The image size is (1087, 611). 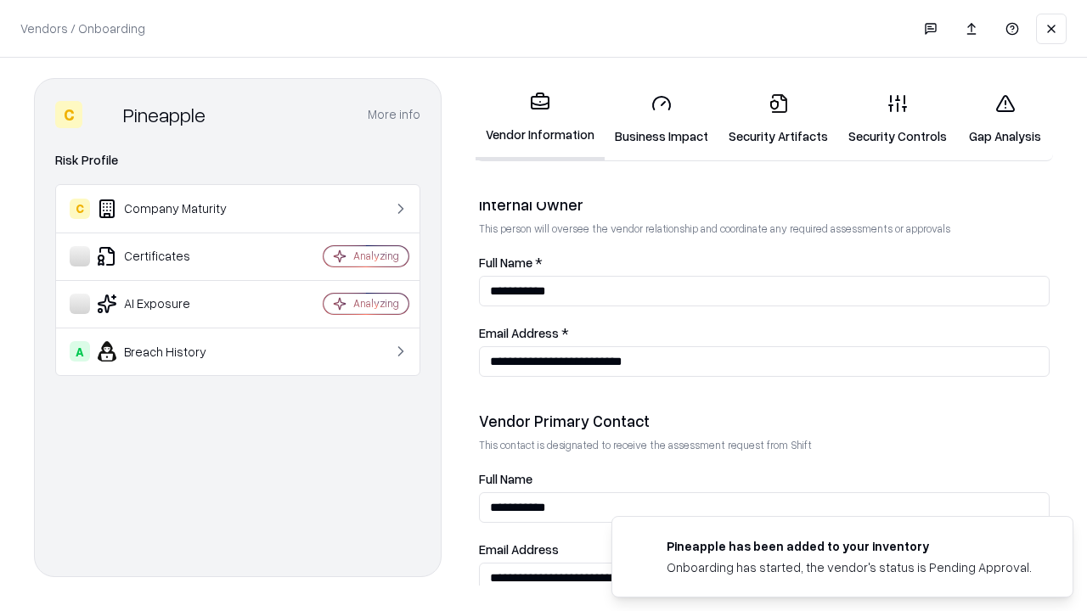 What do you see at coordinates (540, 119) in the screenshot?
I see `a: Vendor Information` at bounding box center [540, 119].